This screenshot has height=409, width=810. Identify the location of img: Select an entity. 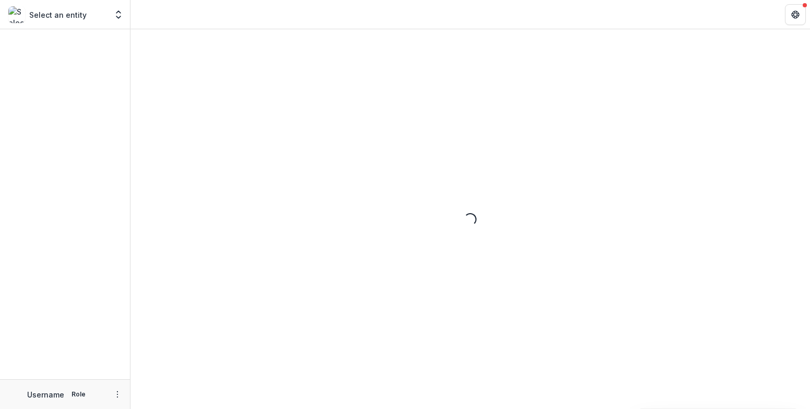
(17, 15).